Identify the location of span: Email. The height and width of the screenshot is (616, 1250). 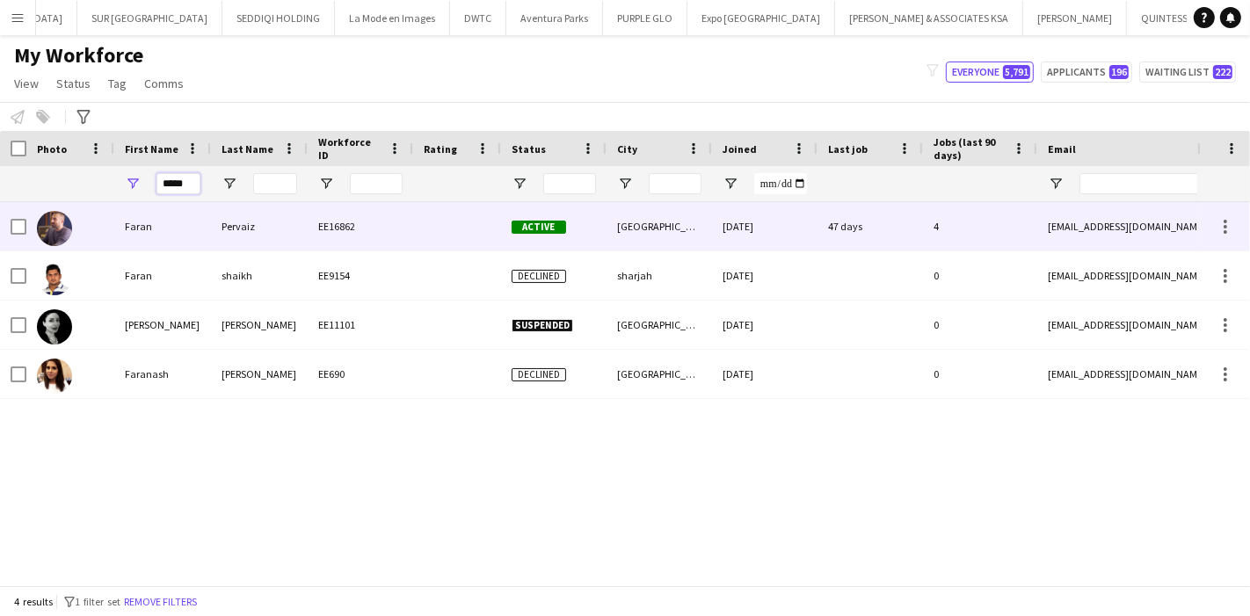
(1061, 149).